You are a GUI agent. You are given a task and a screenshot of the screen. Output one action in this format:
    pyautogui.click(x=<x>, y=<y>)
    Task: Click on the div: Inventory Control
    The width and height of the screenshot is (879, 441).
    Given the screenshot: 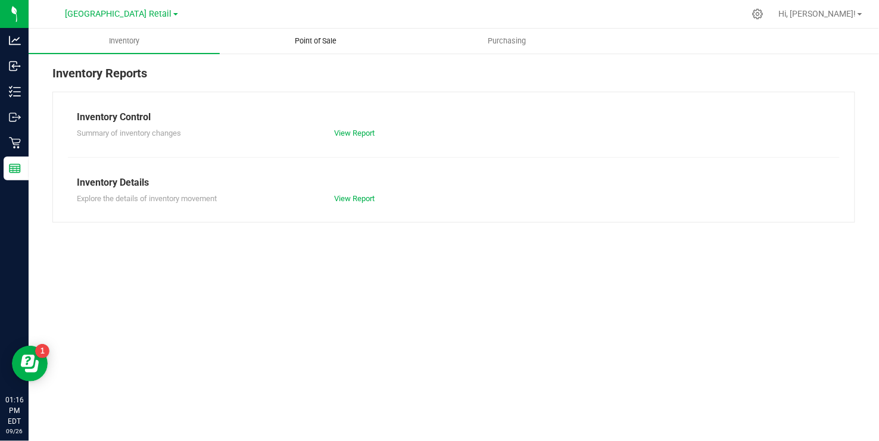 What is the action you would take?
    pyautogui.click(x=454, y=117)
    